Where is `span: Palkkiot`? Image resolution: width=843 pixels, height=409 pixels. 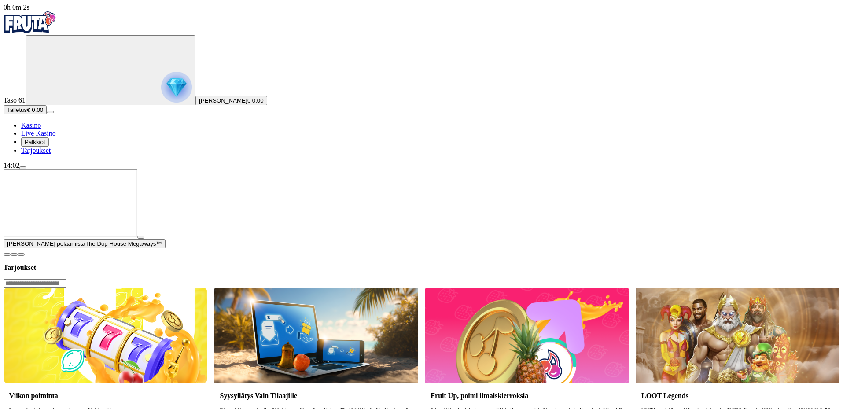
span: Palkkiot is located at coordinates (35, 142).